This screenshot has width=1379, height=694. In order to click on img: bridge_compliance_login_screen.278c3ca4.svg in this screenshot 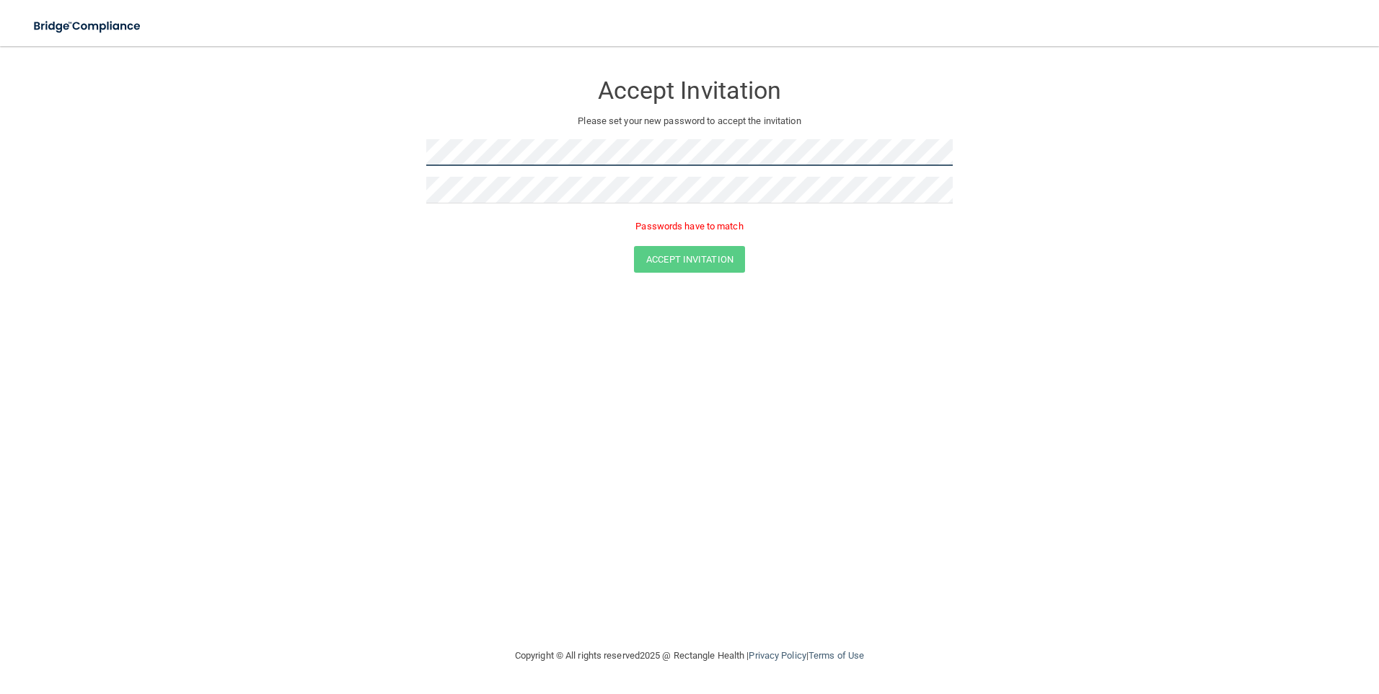, I will do `click(88, 26)`.